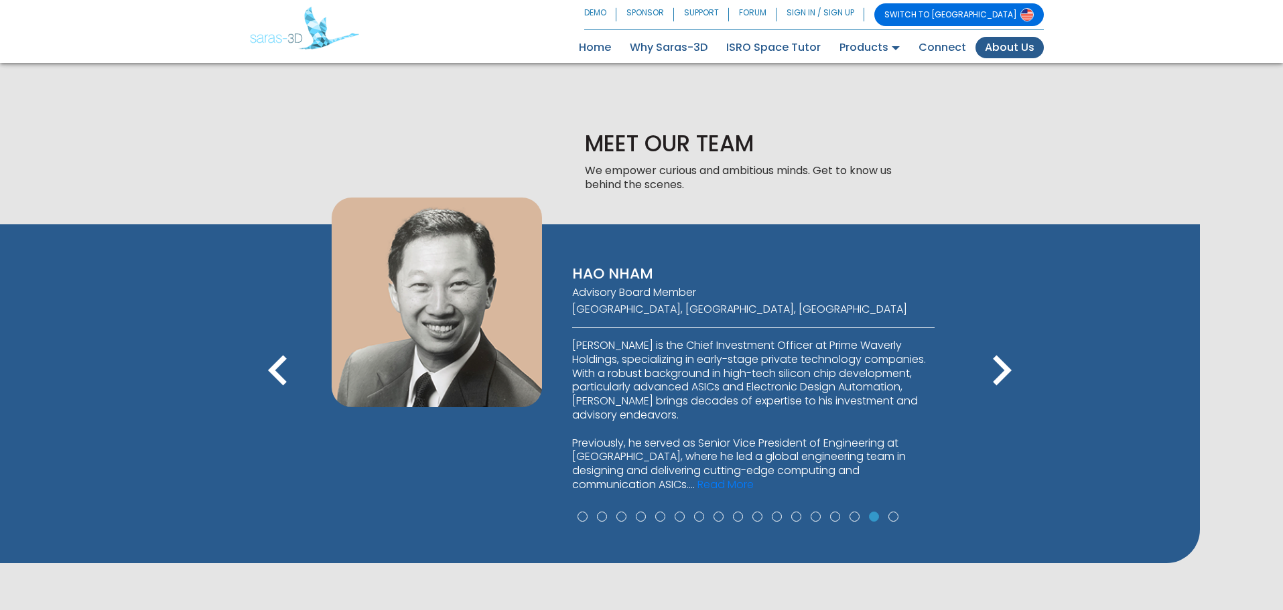 This screenshot has width=1283, height=610. What do you see at coordinates (436, 302) in the screenshot?
I see `img: Hao Nham` at bounding box center [436, 302].